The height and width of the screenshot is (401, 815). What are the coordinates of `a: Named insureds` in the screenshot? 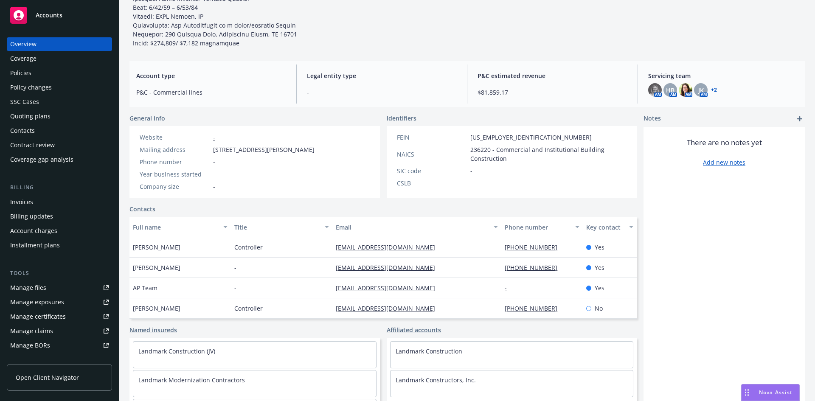 It's located at (153, 330).